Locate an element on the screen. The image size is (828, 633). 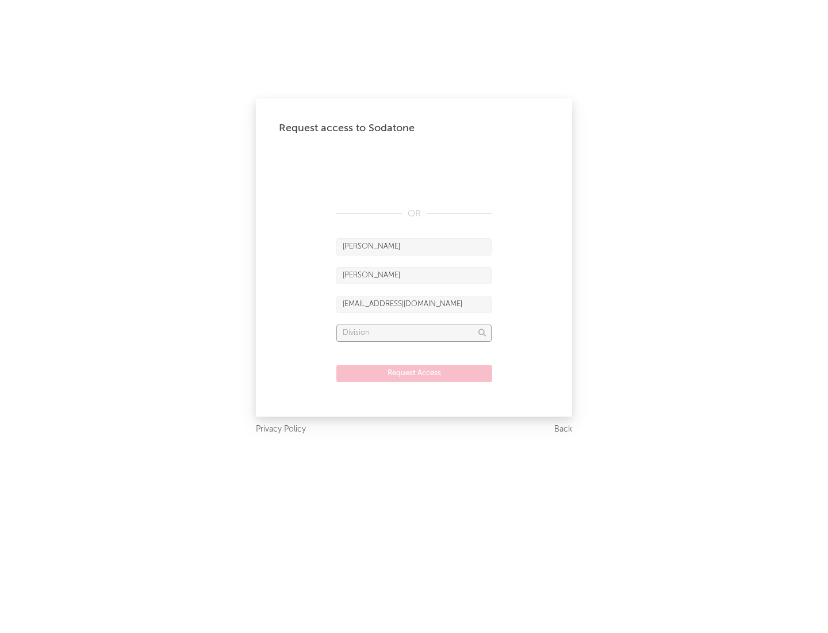
input: First Name is located at coordinates (414, 247).